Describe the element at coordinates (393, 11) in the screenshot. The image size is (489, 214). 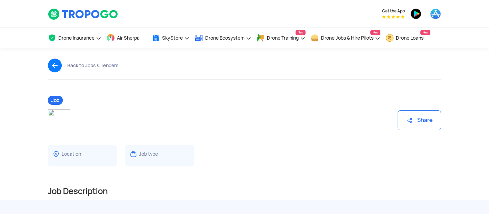
I see `span: Get the App` at that location.